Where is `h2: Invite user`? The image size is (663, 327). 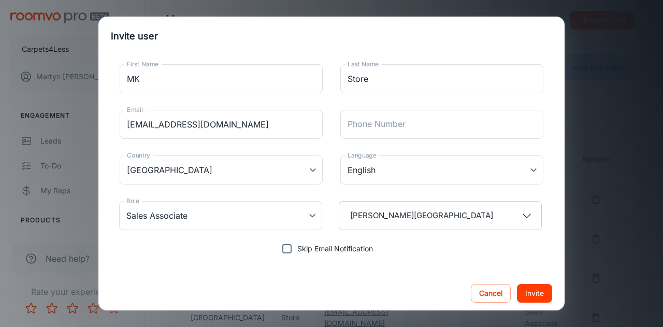
h2: Invite user is located at coordinates (332, 36).